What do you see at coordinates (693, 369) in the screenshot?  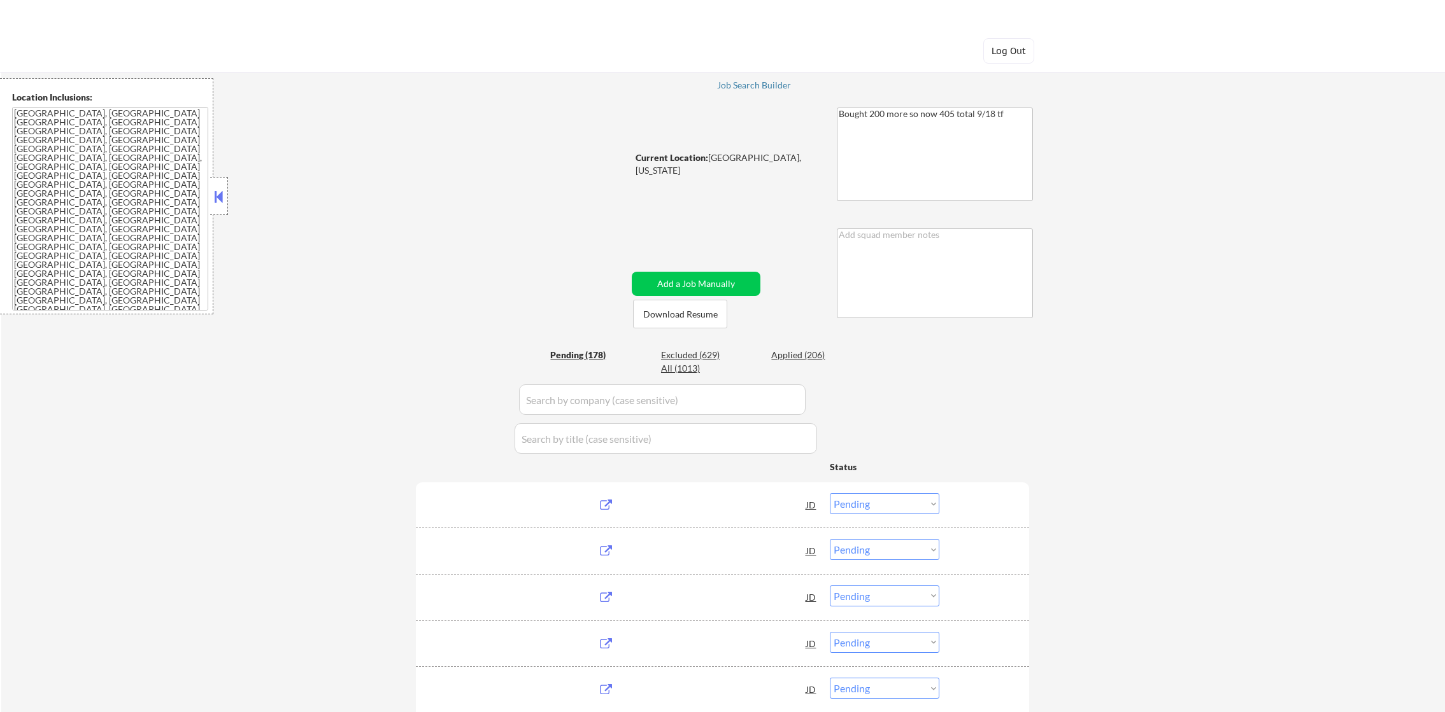 I see `div: All (1013)` at bounding box center [693, 369].